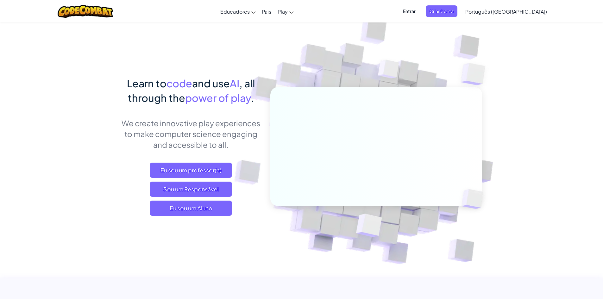  Describe the element at coordinates (191, 208) in the screenshot. I see `span: Eu sou um Aluno` at that location.